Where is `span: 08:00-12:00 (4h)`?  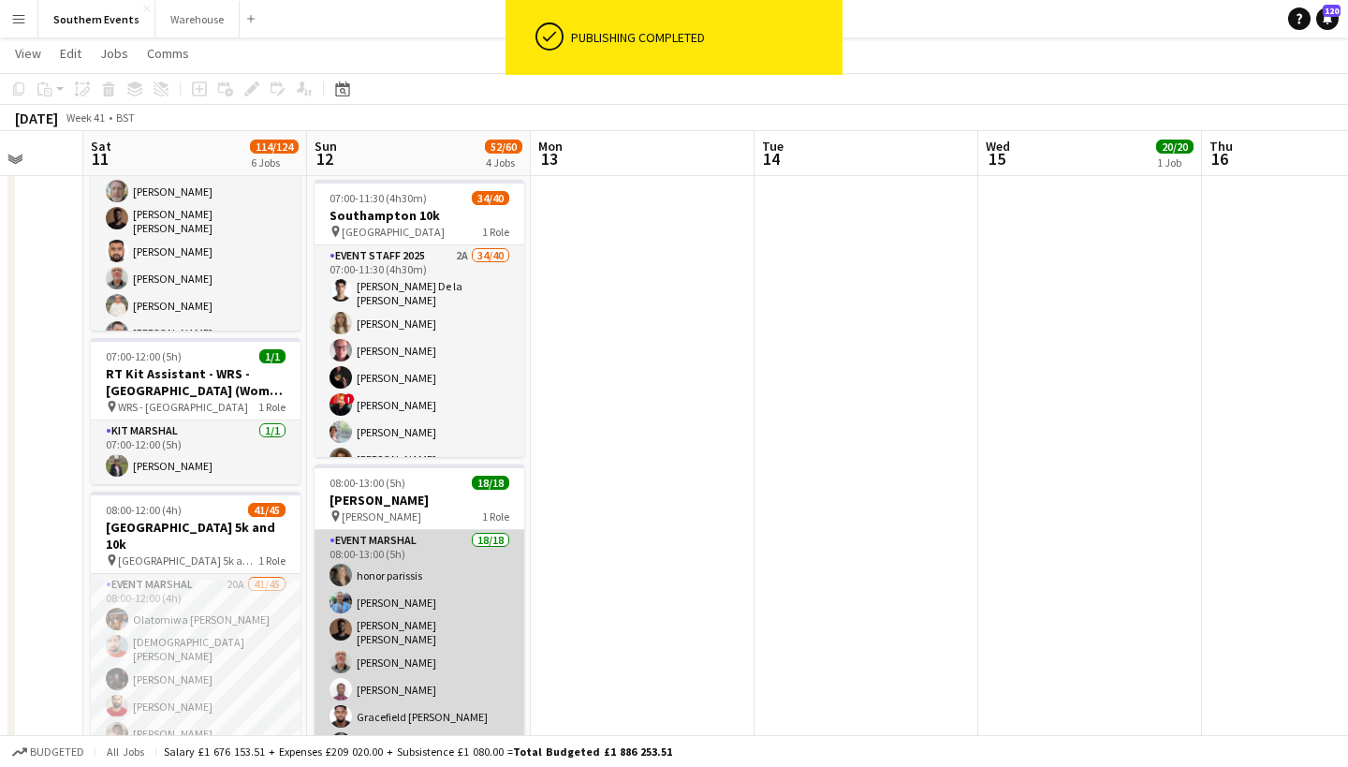 span: 08:00-12:00 (4h) is located at coordinates (143, 509).